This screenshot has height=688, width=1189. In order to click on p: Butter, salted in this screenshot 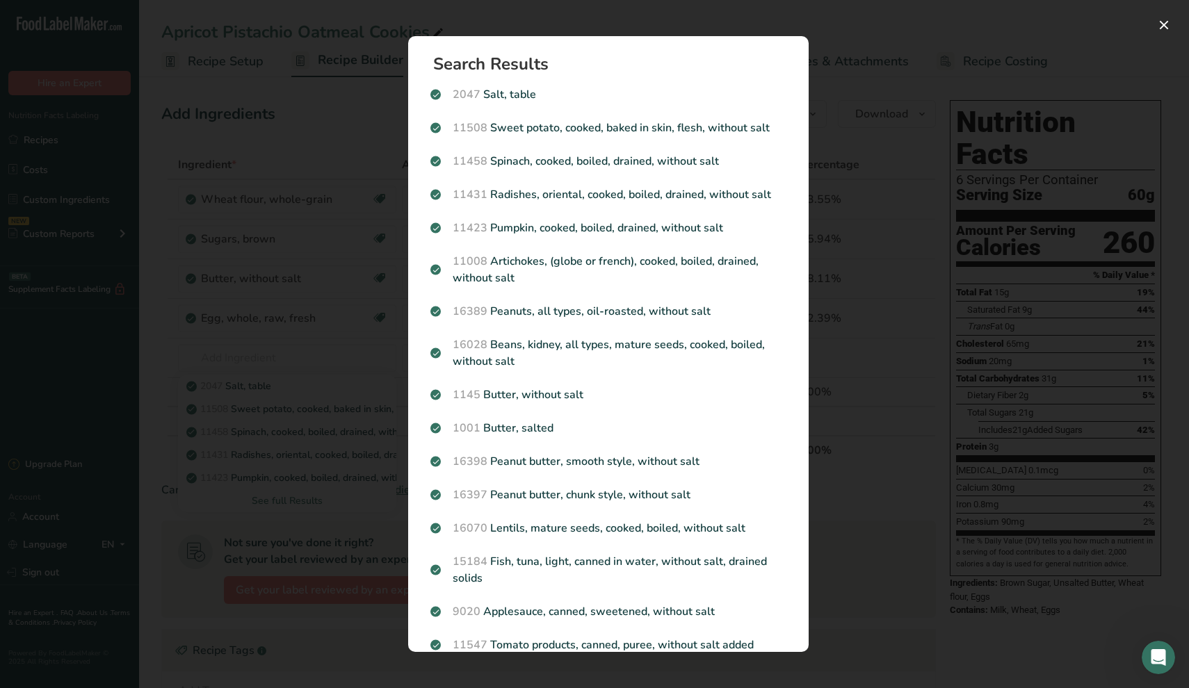, I will do `click(608, 428)`.